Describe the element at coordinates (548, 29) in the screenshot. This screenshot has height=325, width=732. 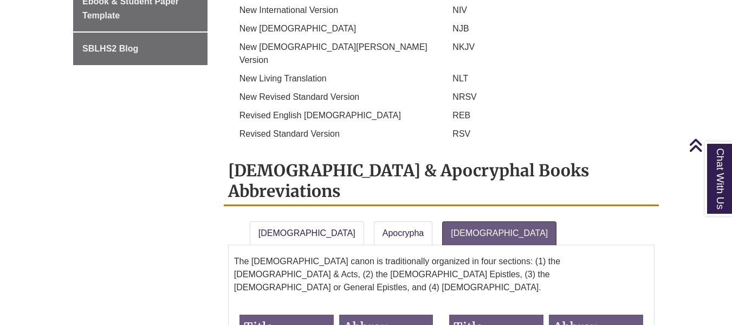
I see `p: NJB` at that location.